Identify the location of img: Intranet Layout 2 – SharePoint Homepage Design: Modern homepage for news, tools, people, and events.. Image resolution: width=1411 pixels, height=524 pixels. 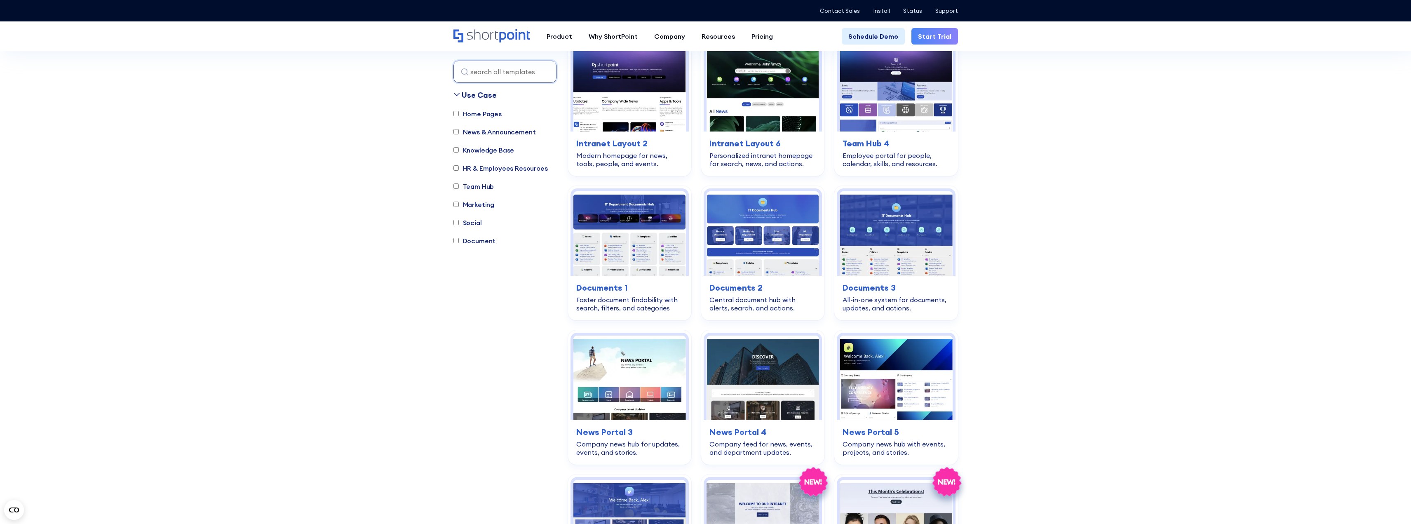
(630, 89).